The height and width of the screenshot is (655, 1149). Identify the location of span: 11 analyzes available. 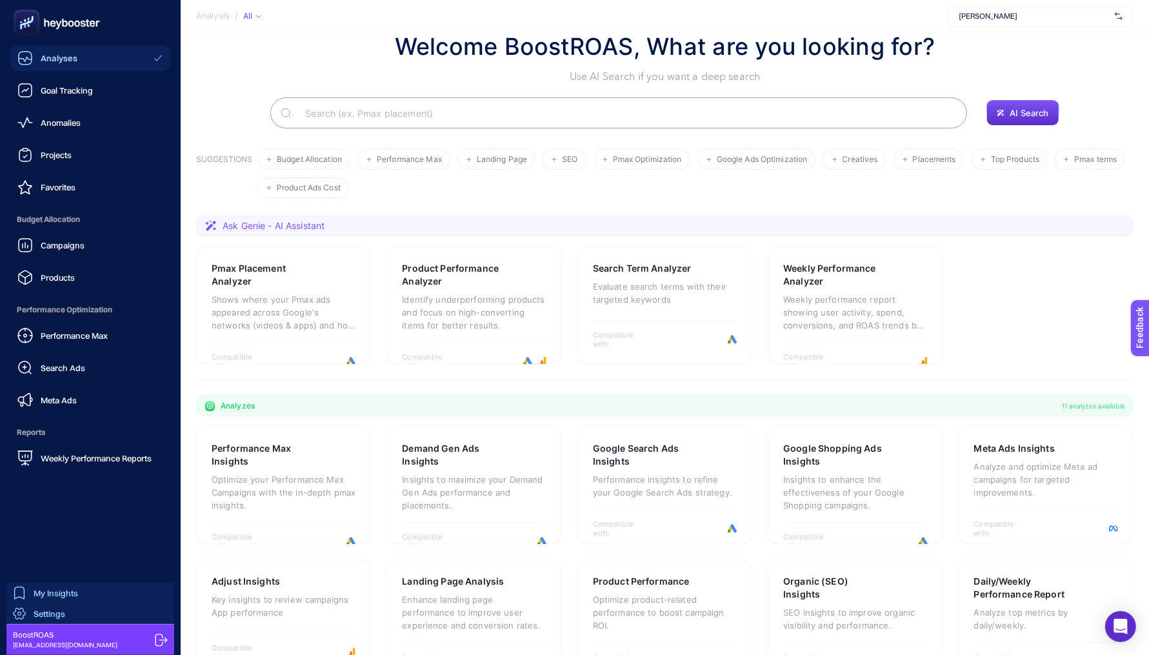
(1093, 406).